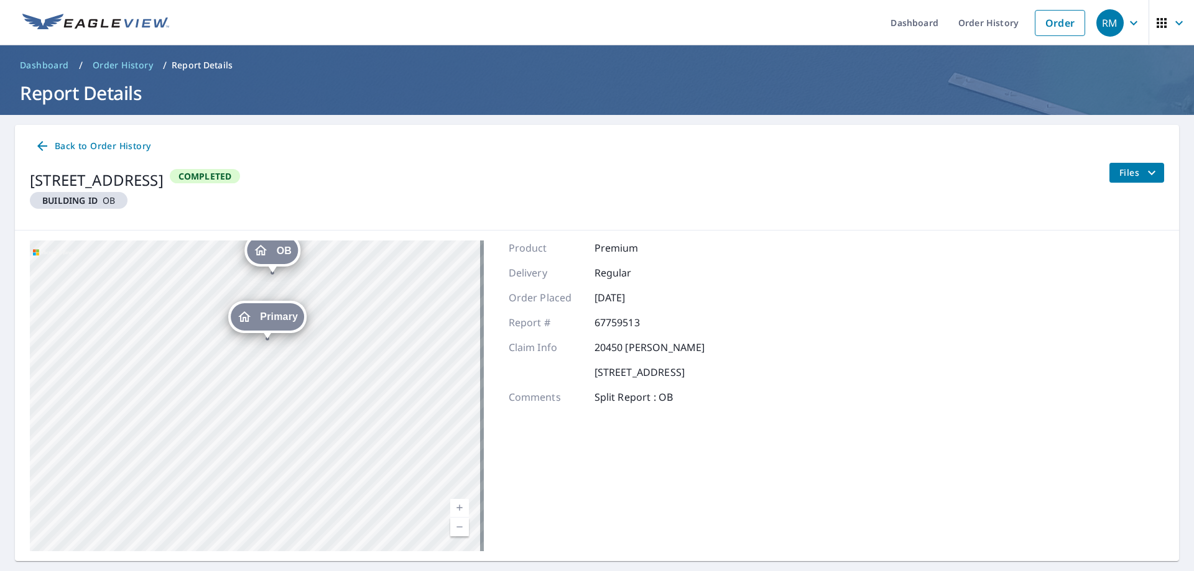 The image size is (1194, 571). What do you see at coordinates (546, 347) in the screenshot?
I see `p: Claim Info` at bounding box center [546, 347].